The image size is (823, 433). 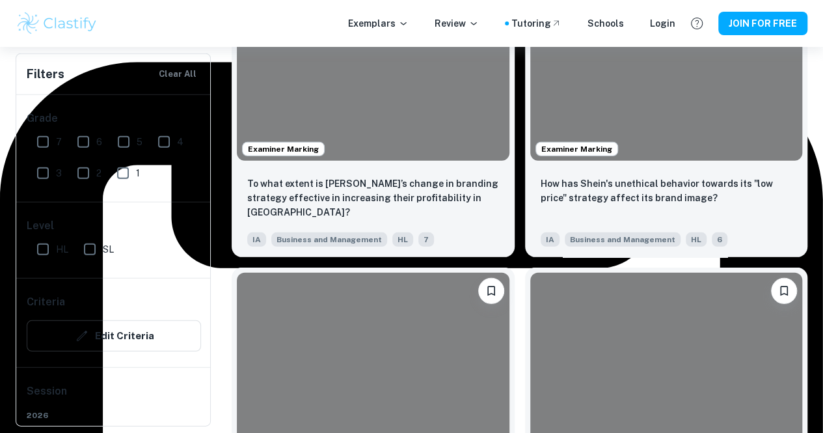 I want to click on div: Schools, so click(x=606, y=23).